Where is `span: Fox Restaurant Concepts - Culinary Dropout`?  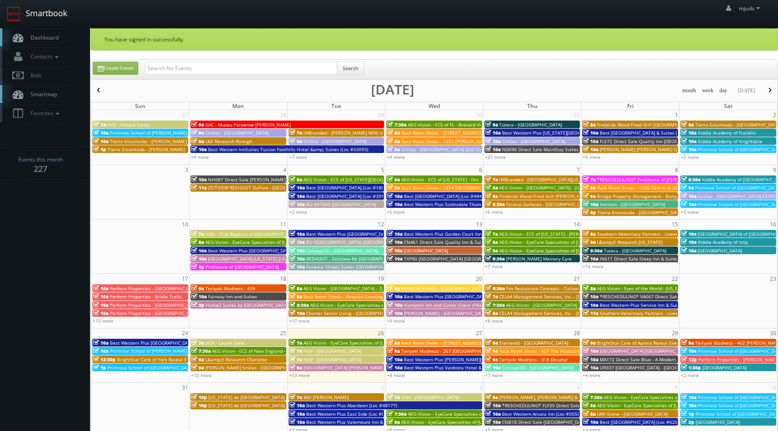 span: Fox Restaurant Concepts - Culinary Dropout is located at coordinates (553, 289).